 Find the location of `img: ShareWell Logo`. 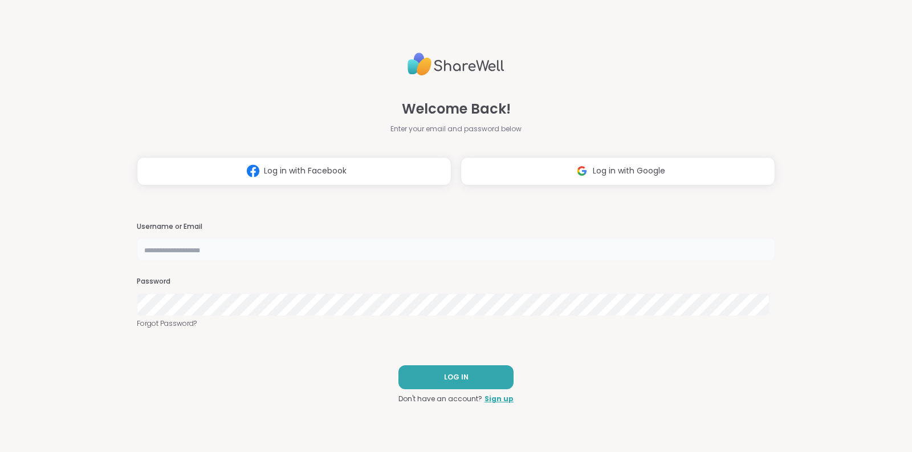

img: ShareWell Logo is located at coordinates (456, 64).